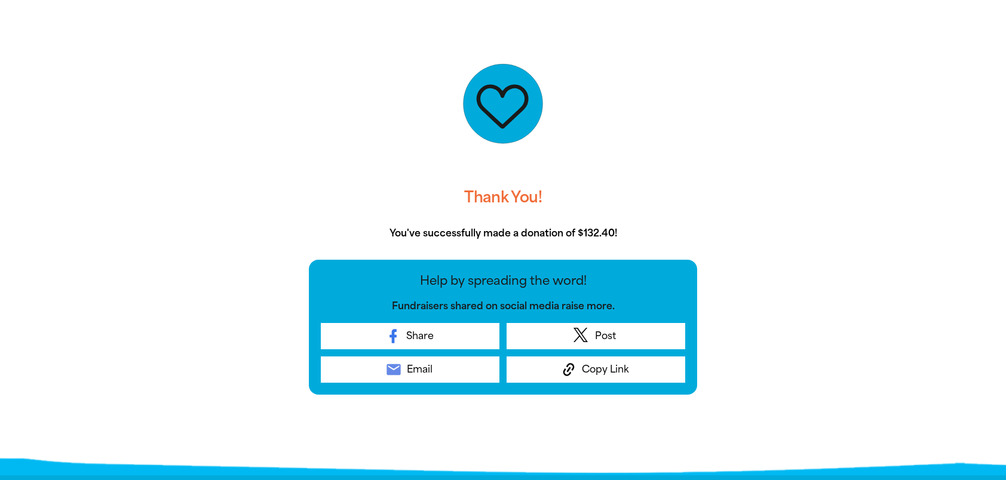  Describe the element at coordinates (503, 281) in the screenshot. I see `p: Help by spreading the word!` at that location.